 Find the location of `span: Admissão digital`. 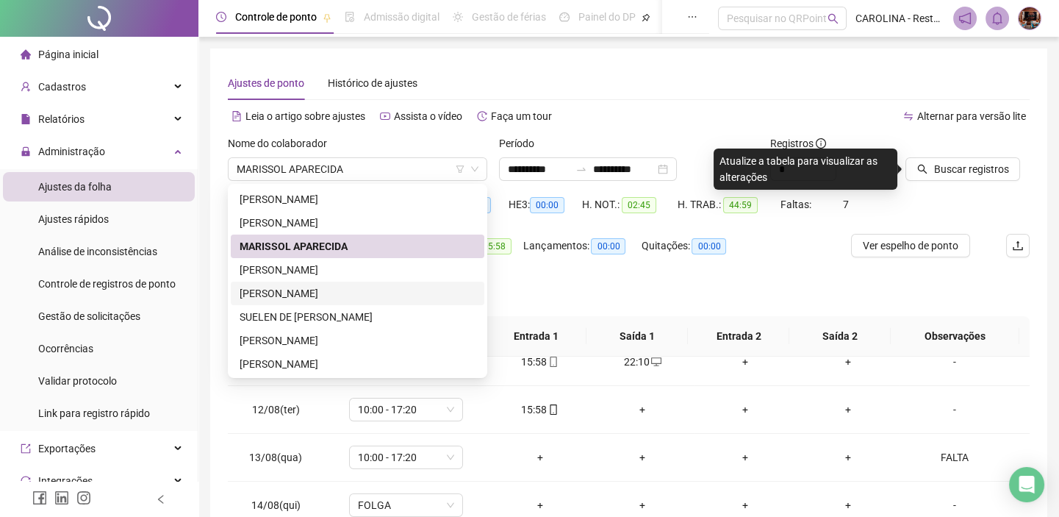

span: Admissão digital is located at coordinates (401, 17).